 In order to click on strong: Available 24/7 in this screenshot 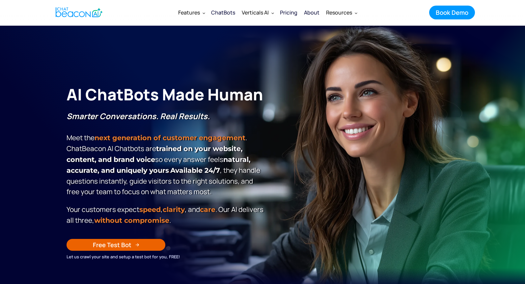, I will do `click(195, 170)`.